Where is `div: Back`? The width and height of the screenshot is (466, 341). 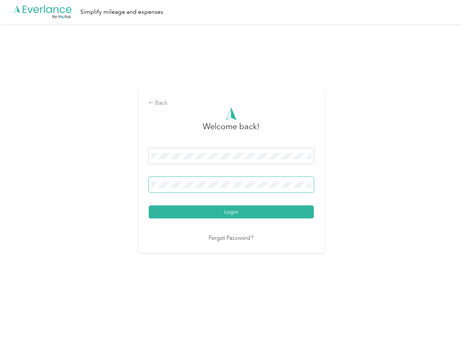 div: Back is located at coordinates (231, 103).